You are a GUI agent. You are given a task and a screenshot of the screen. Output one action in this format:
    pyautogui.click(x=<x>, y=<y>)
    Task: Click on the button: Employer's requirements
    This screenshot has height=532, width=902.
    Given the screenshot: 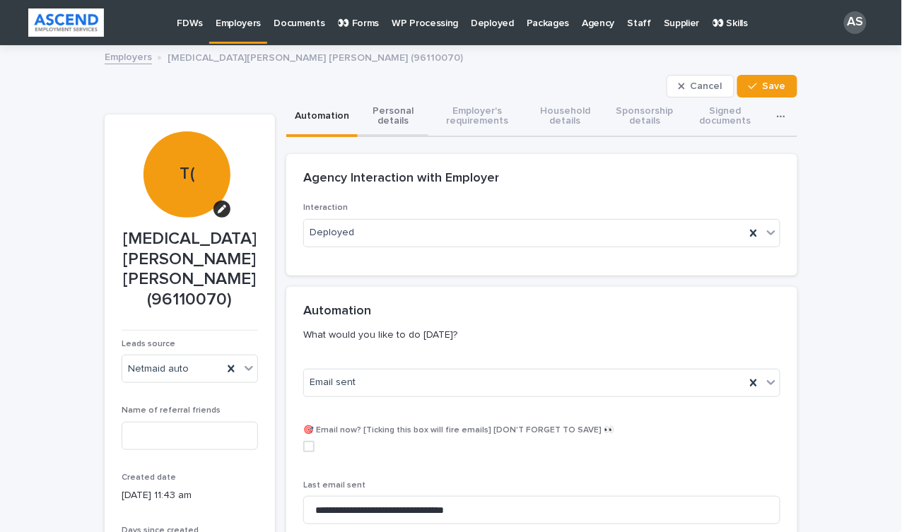 What is the action you would take?
    pyautogui.click(x=478, y=117)
    